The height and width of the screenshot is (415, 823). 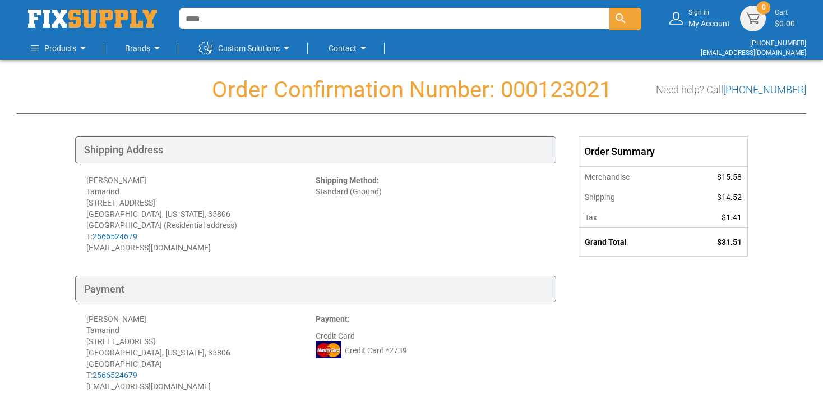 I want to click on th: Tax, so click(x=630, y=217).